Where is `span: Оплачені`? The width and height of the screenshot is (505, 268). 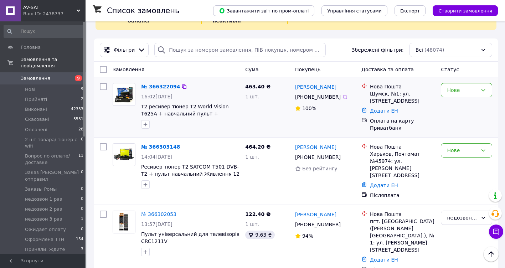
span: Оплачені is located at coordinates (36, 130).